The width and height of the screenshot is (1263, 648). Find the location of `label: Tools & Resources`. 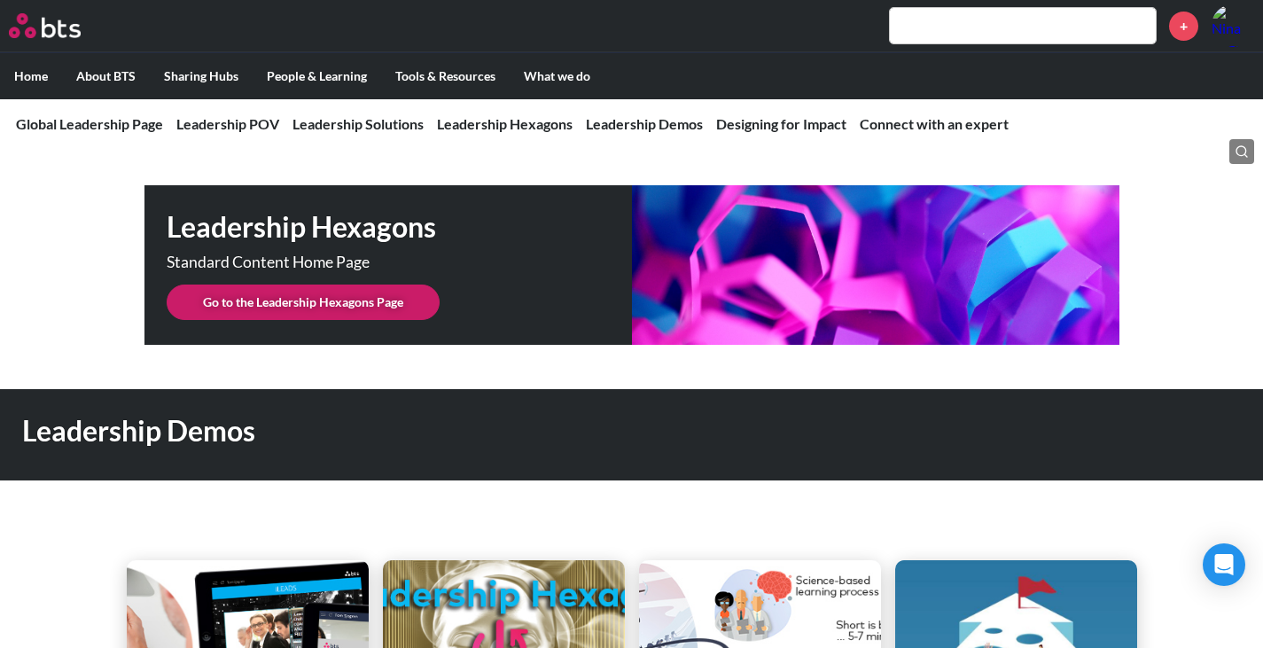

label: Tools & Resources is located at coordinates (445, 76).